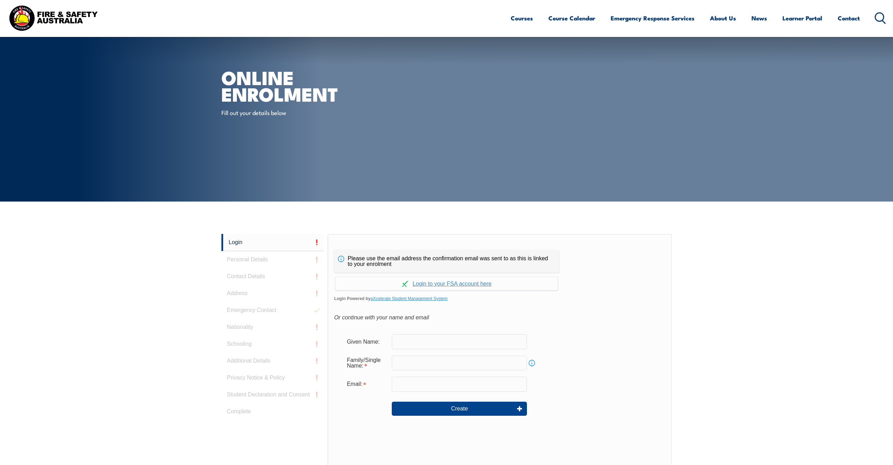 The height and width of the screenshot is (465, 893). What do you see at coordinates (273, 242) in the screenshot?
I see `a: Login` at bounding box center [273, 242].